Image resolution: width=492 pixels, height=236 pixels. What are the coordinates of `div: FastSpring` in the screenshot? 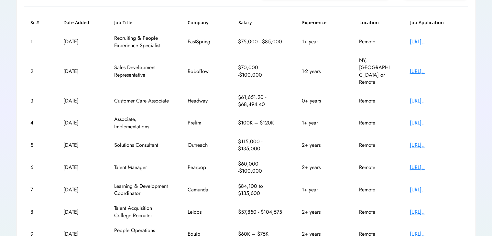 It's located at (204, 42).